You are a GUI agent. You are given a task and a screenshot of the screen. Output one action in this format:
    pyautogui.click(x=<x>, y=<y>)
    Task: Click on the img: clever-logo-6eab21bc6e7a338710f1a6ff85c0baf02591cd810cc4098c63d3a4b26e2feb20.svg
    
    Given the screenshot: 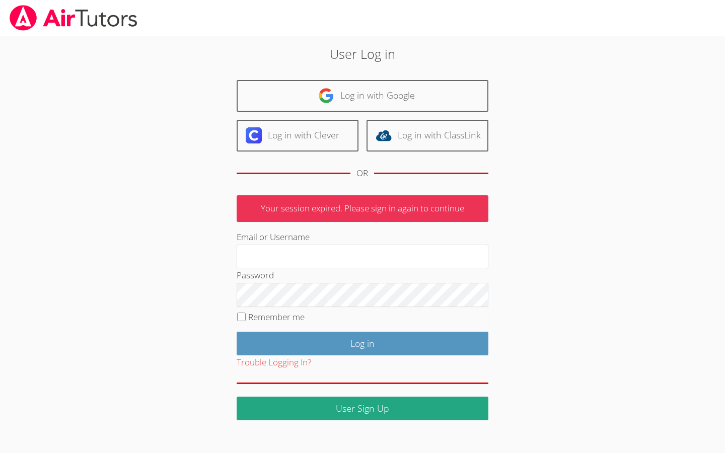 What is the action you would take?
    pyautogui.click(x=254, y=135)
    